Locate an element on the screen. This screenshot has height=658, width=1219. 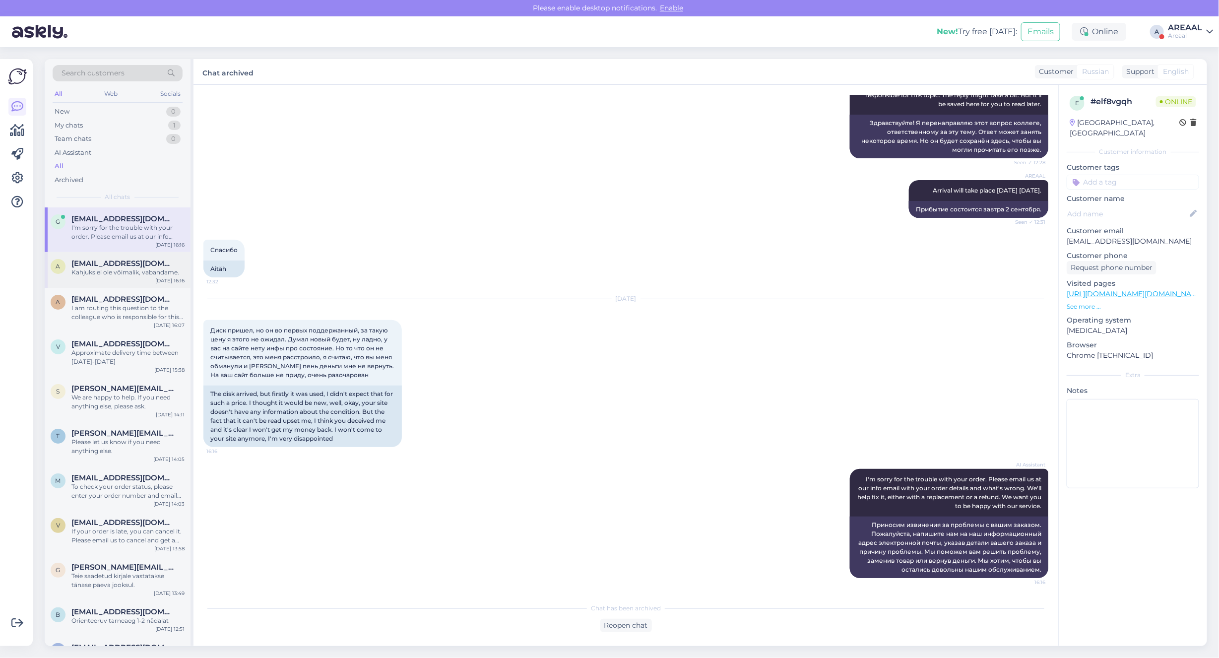
span: m is located at coordinates (58, 480).